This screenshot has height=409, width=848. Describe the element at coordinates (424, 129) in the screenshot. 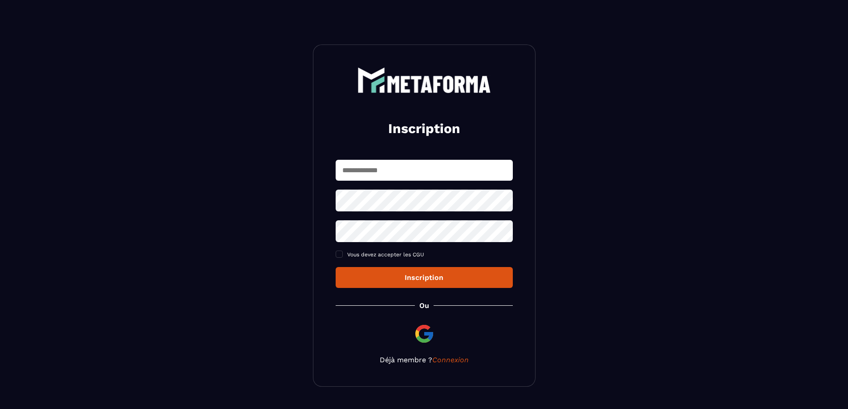

I see `h2: Inscription` at that location.